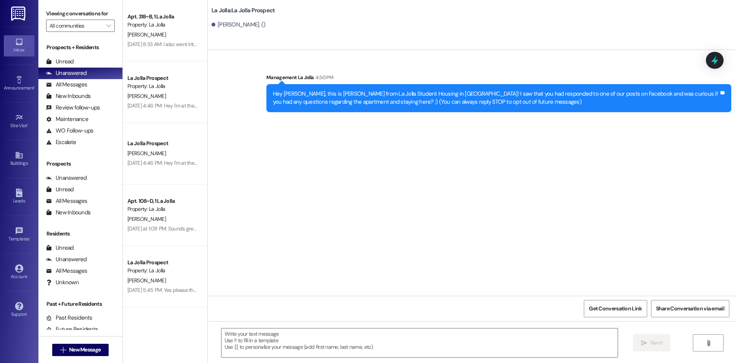  I want to click on div: 4:50 PM, so click(323, 77).